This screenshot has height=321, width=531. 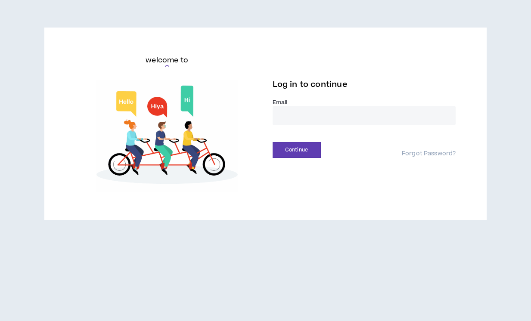 What do you see at coordinates (364, 103) in the screenshot?
I see `label: Email` at bounding box center [364, 103].